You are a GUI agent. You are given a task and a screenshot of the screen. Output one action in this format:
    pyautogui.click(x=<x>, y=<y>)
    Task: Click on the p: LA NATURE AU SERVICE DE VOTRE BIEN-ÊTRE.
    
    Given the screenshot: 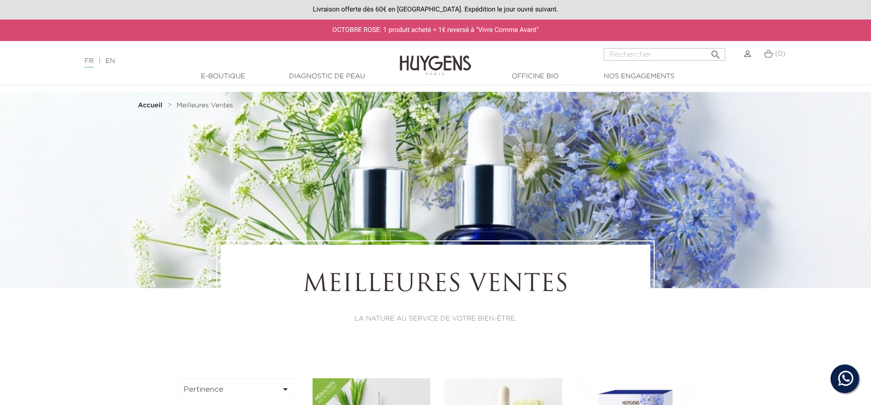 What is the action you would take?
    pyautogui.click(x=436, y=318)
    